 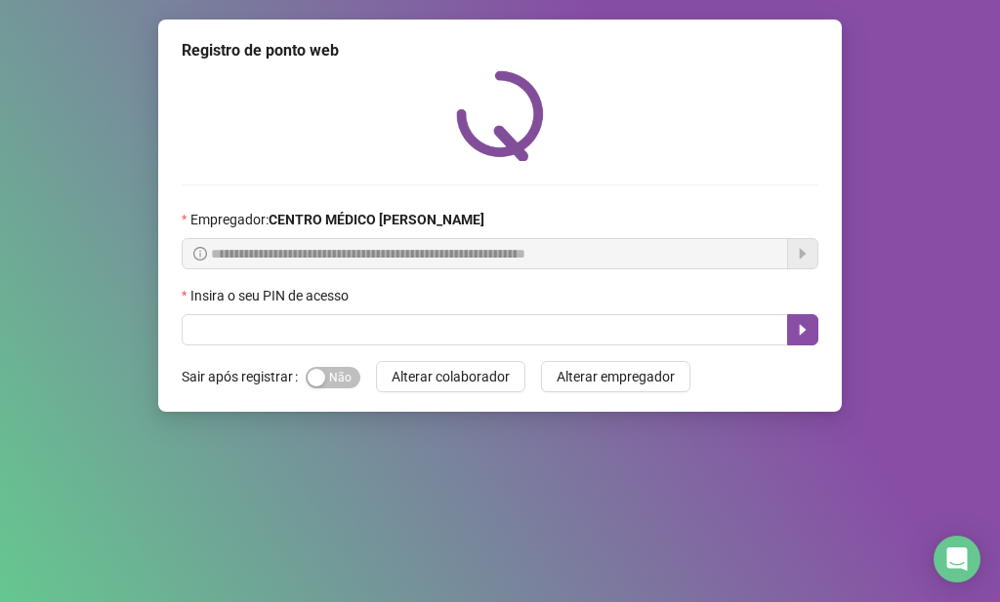 What do you see at coordinates (500, 115) in the screenshot?
I see `img: QRPoint` at bounding box center [500, 115].